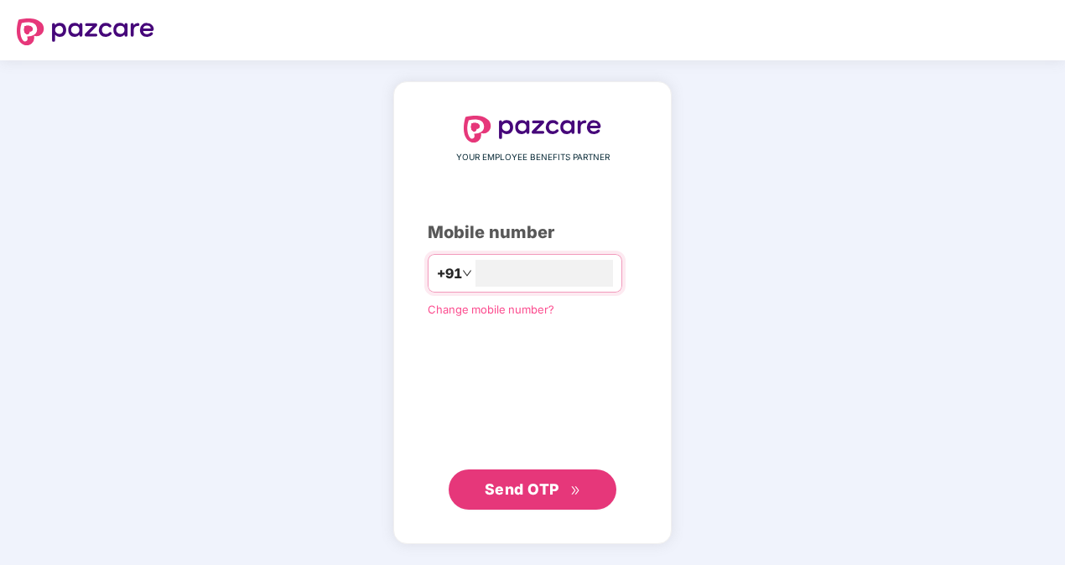  I want to click on span: Change mobile number?, so click(490, 309).